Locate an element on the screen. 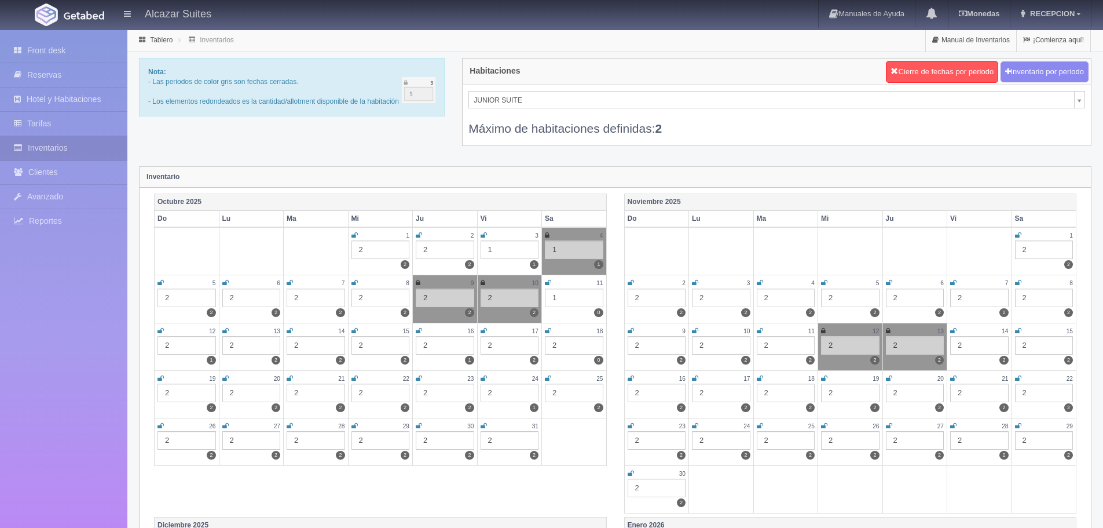 The image size is (1103, 528). img: cutoff.png is located at coordinates (419, 90).